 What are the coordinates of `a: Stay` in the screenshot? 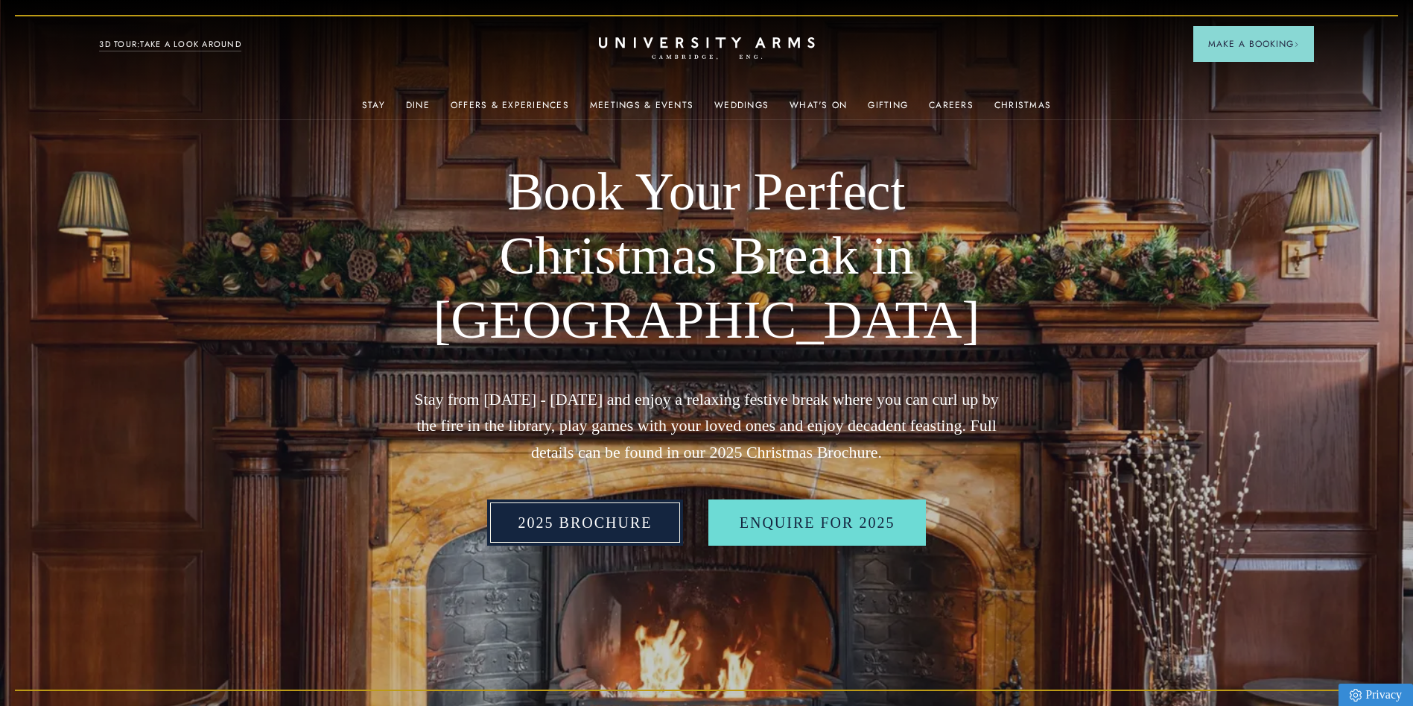 It's located at (373, 110).